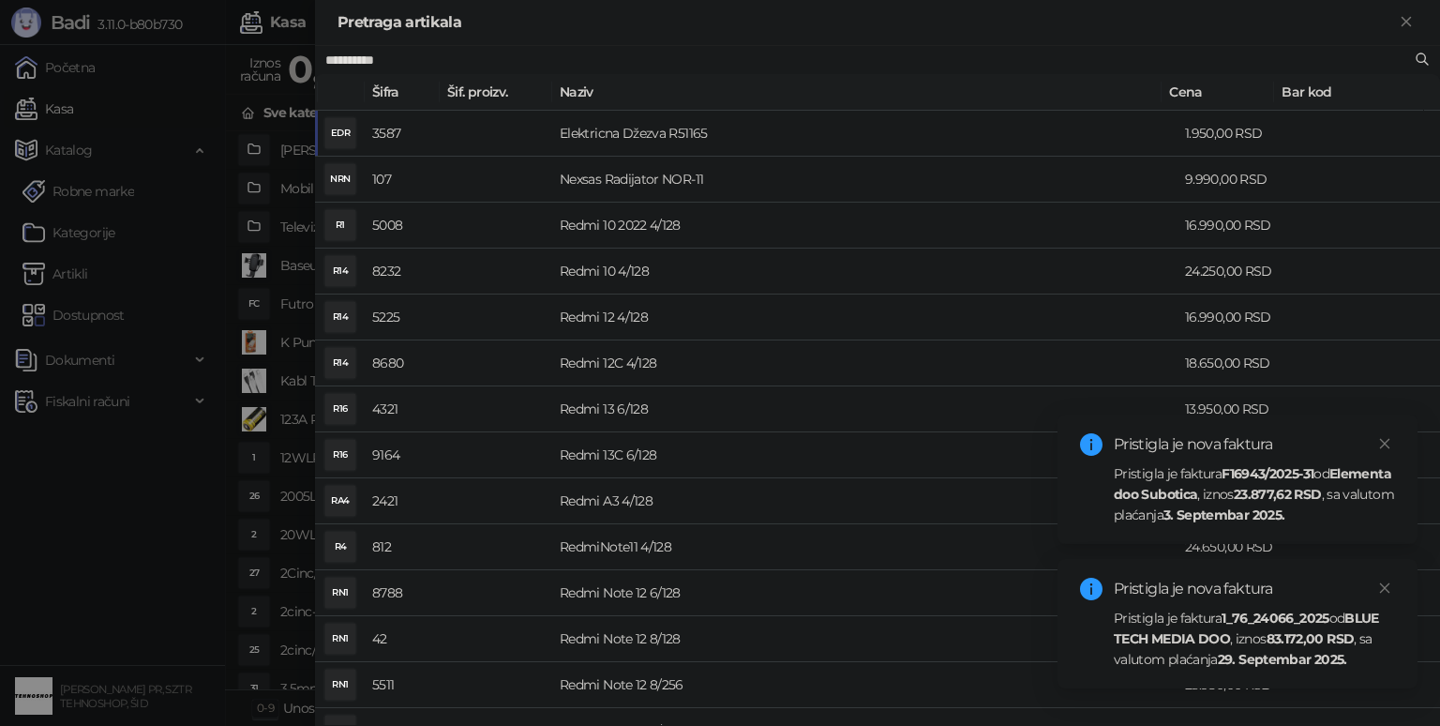 The image size is (1440, 726). Describe the element at coordinates (1234, 363) in the screenshot. I see `td: 18.650,00 RSD` at that location.